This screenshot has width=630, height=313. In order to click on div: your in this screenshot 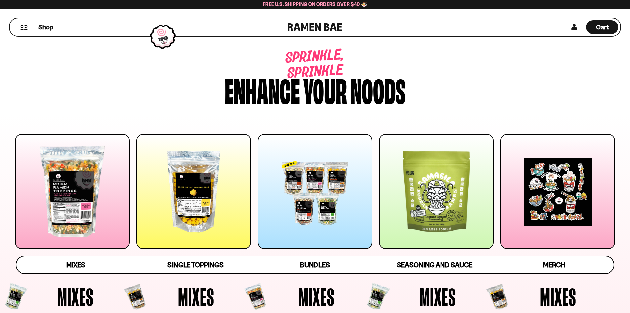, I will do `click(325, 89)`.